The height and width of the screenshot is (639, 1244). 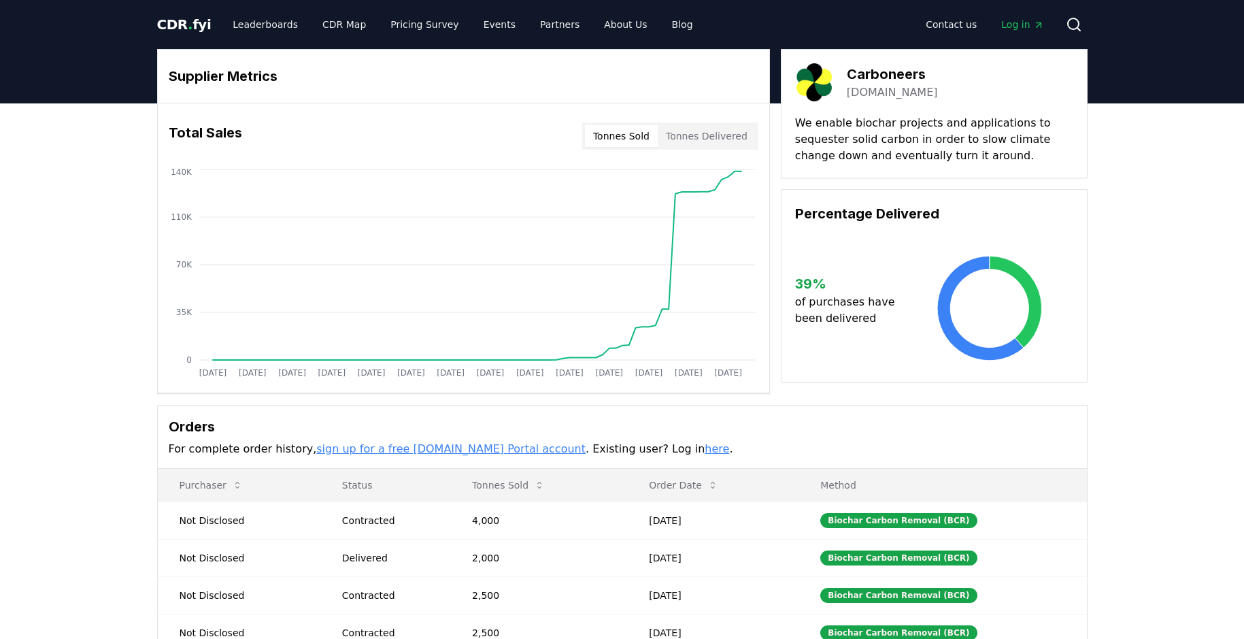 I want to click on p: We enable biochar projects and applications to sequester solid carbon in order to slow climate ch..., so click(x=934, y=139).